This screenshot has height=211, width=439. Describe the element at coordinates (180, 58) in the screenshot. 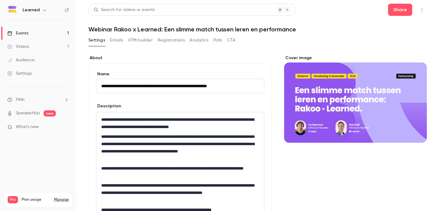

I see `label: About` at that location.